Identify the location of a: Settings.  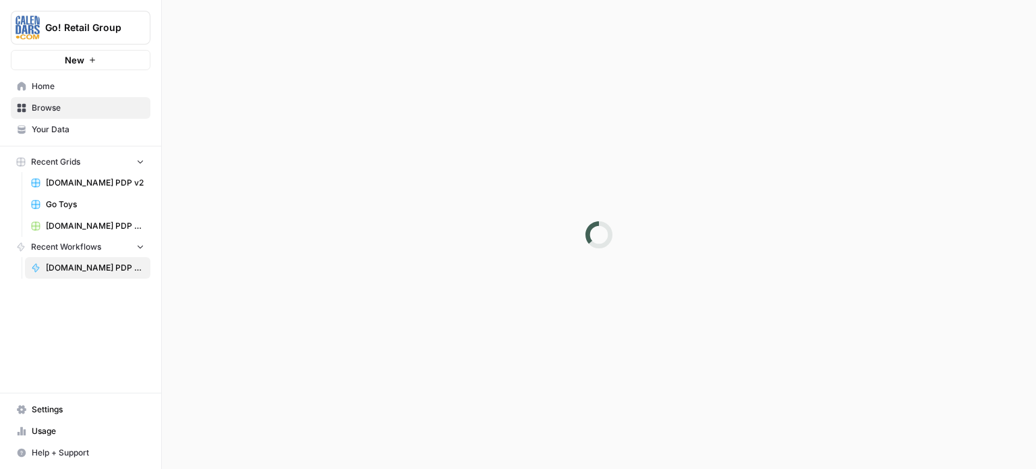
(80, 410).